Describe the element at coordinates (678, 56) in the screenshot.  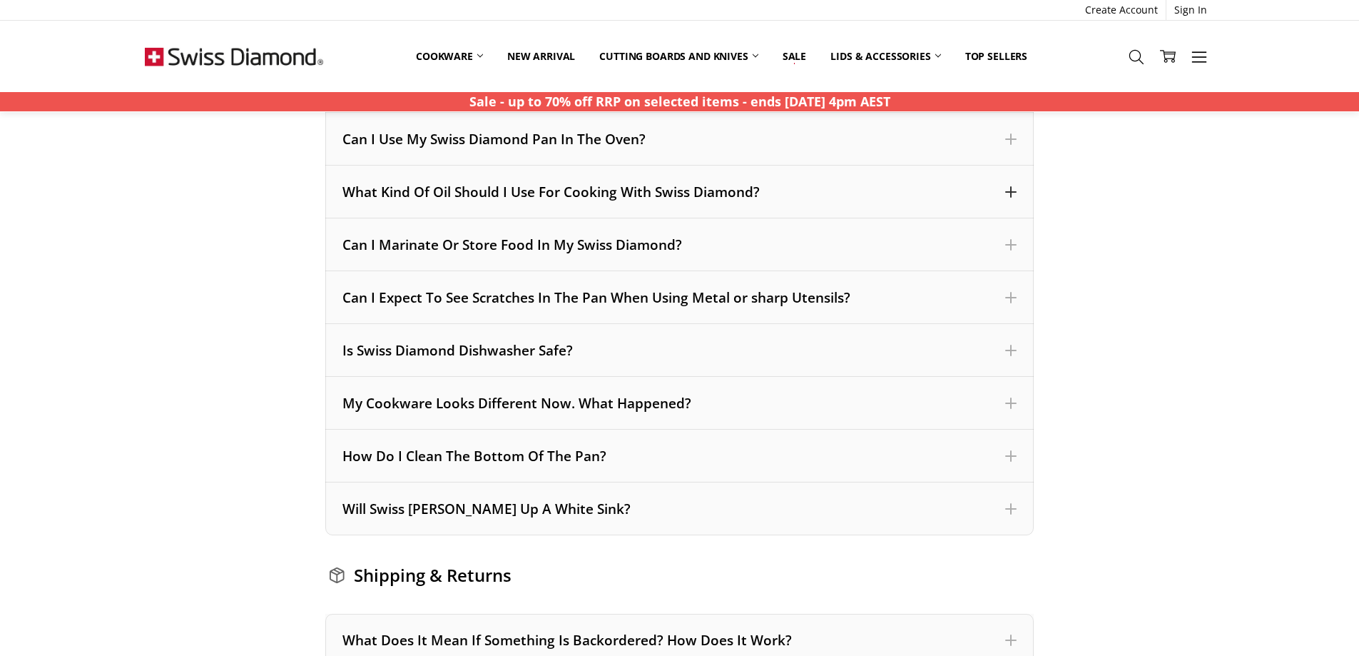
I see `a: Cutting boards and knives` at that location.